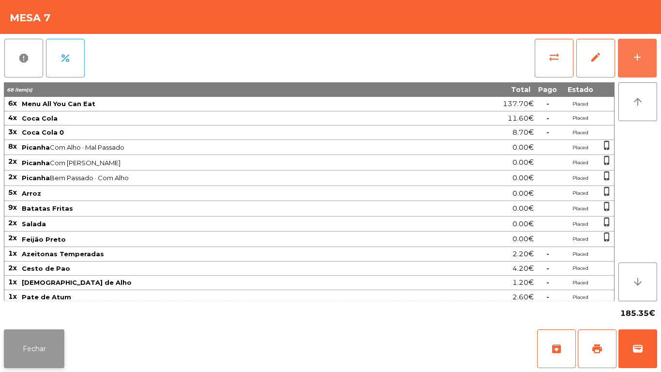 This screenshot has height=372, width=661. I want to click on span: archive, so click(557, 349).